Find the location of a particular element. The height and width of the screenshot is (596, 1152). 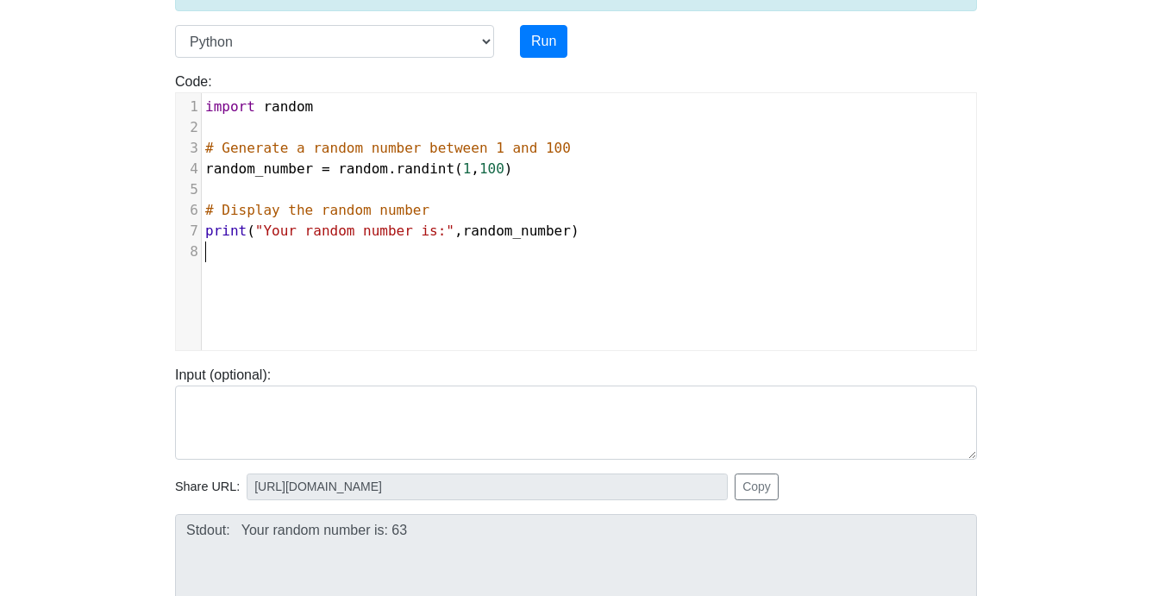

div: 8 is located at coordinates (188, 252).